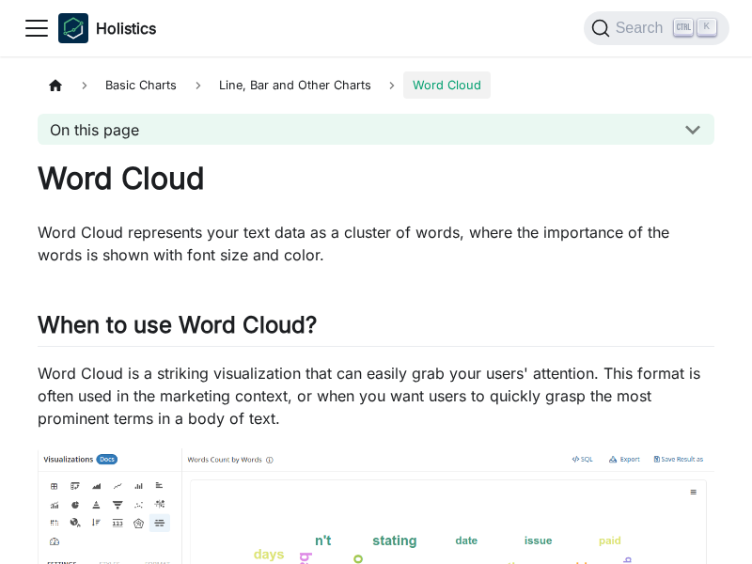  I want to click on h2: When to use Word Cloud?, so click(376, 329).